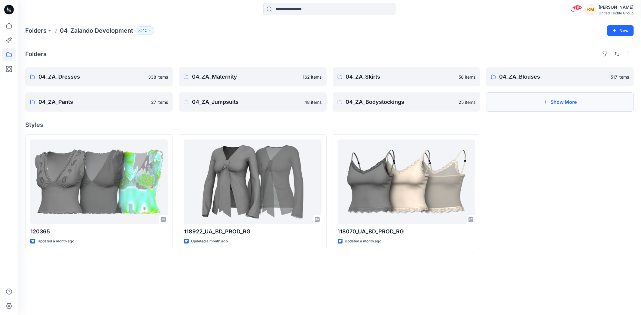  I want to click on p: 04_Zalando Development, so click(96, 31).